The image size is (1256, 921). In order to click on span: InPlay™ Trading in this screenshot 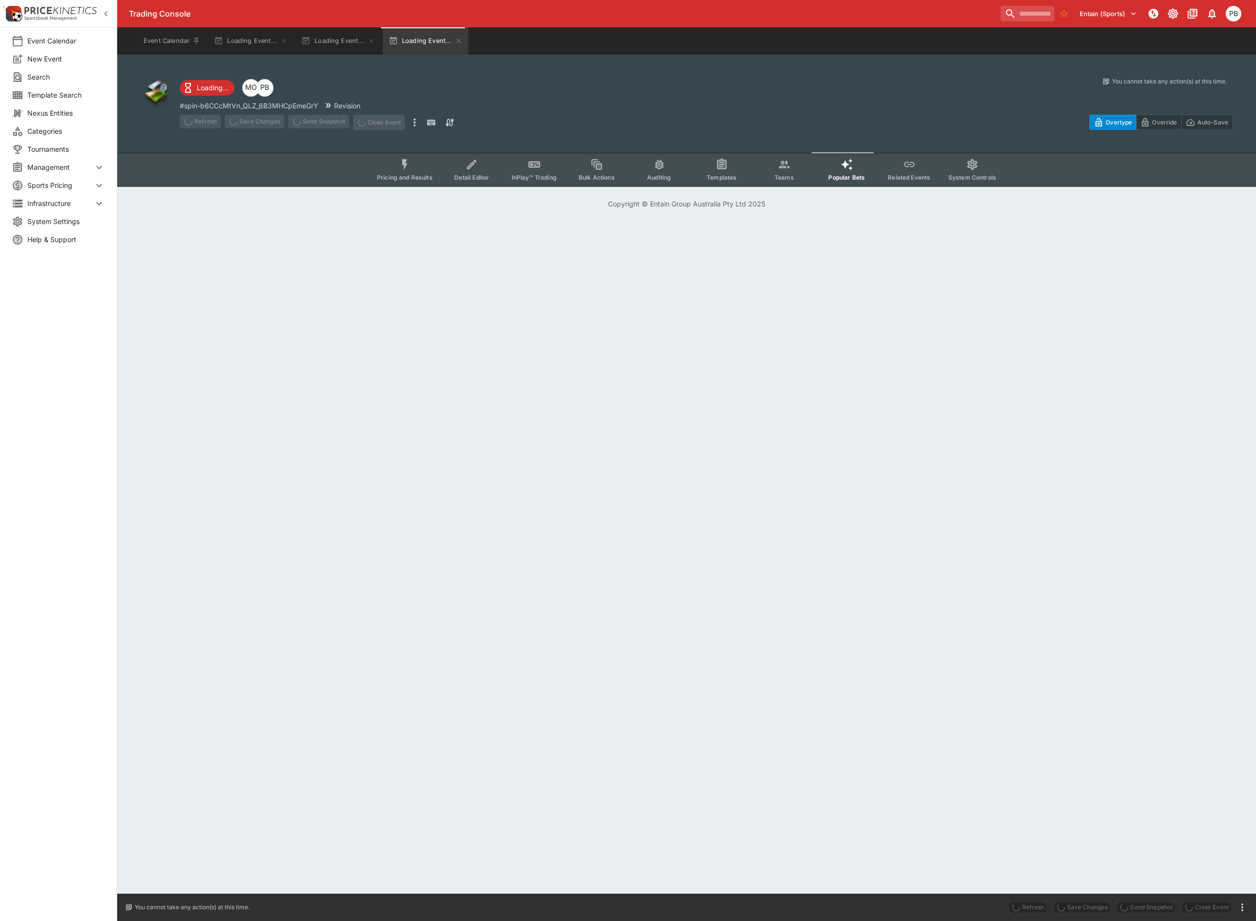, I will do `click(534, 177)`.